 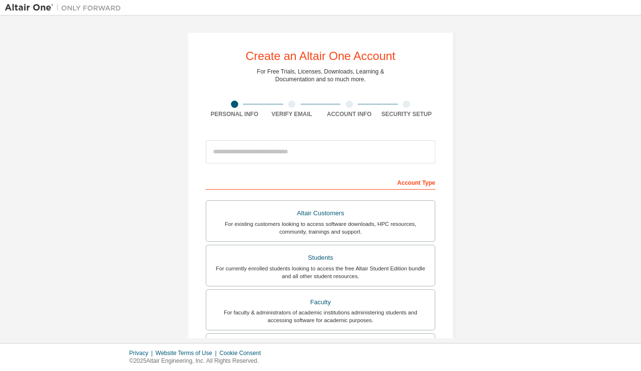 I want to click on div: Cookie Consent, so click(x=243, y=353).